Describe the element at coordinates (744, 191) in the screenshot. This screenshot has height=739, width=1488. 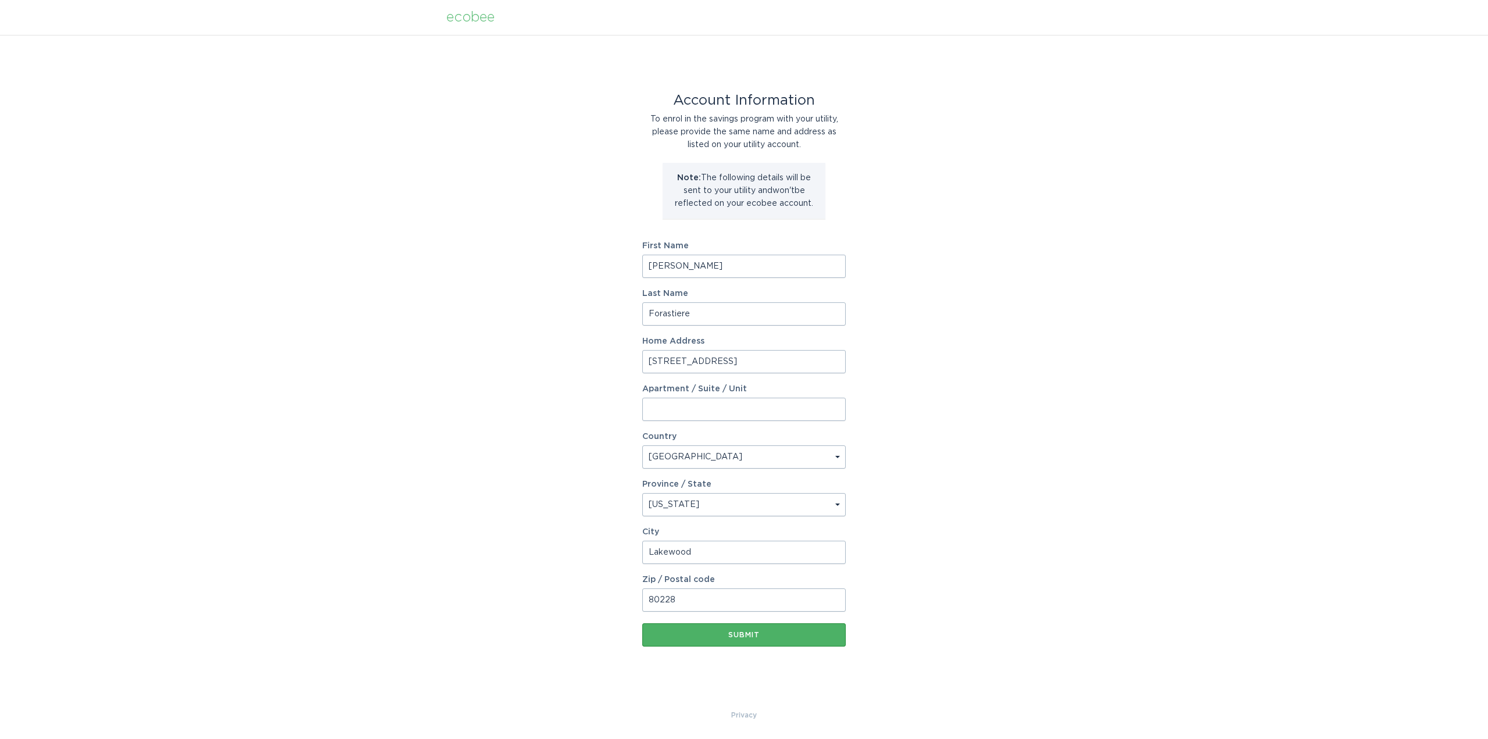
I see `p: The following details will be sent to your utility and won't be reflected on your ecobee account.` at that location.